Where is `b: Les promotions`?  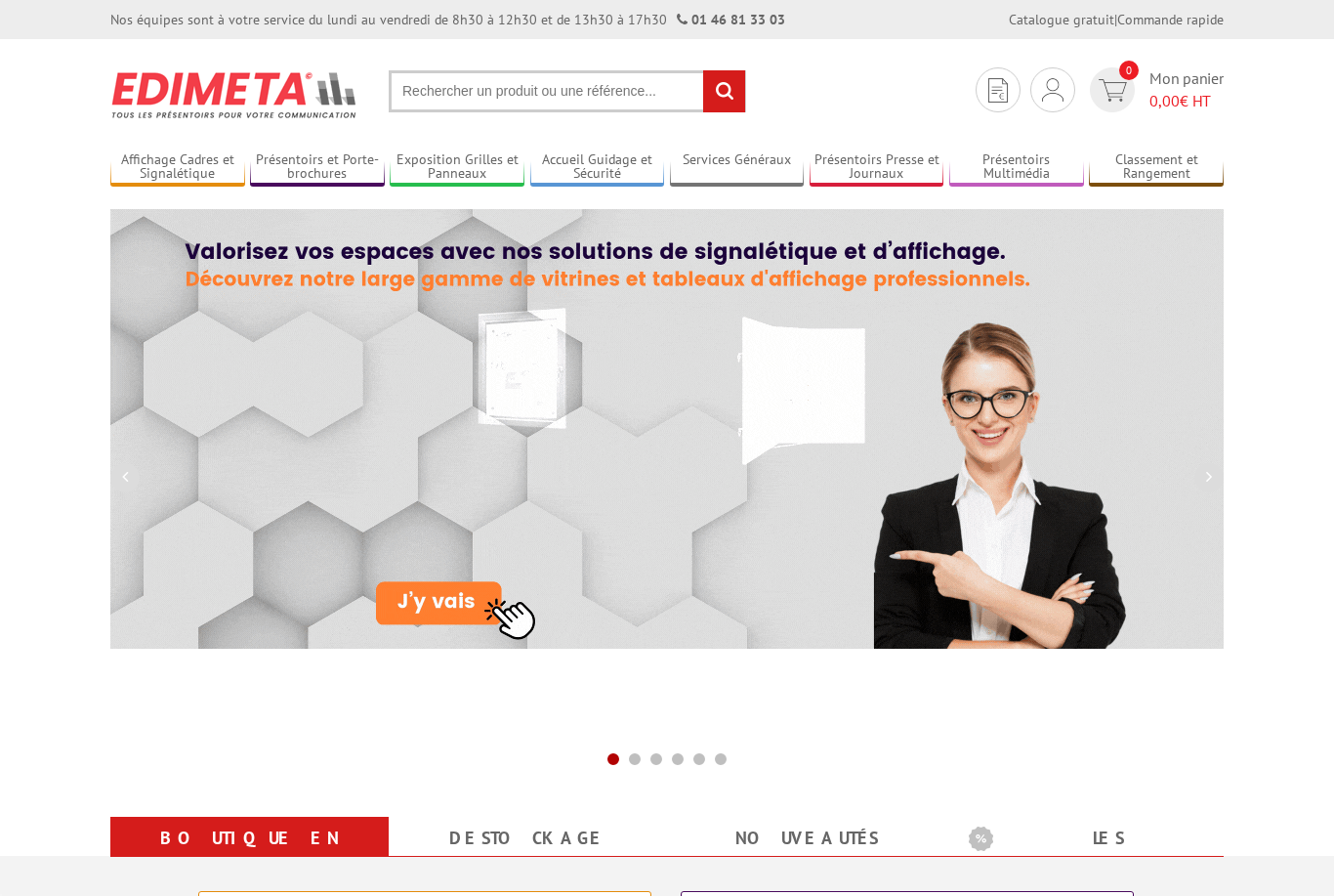
b: Les promotions is located at coordinates (1091, 841).